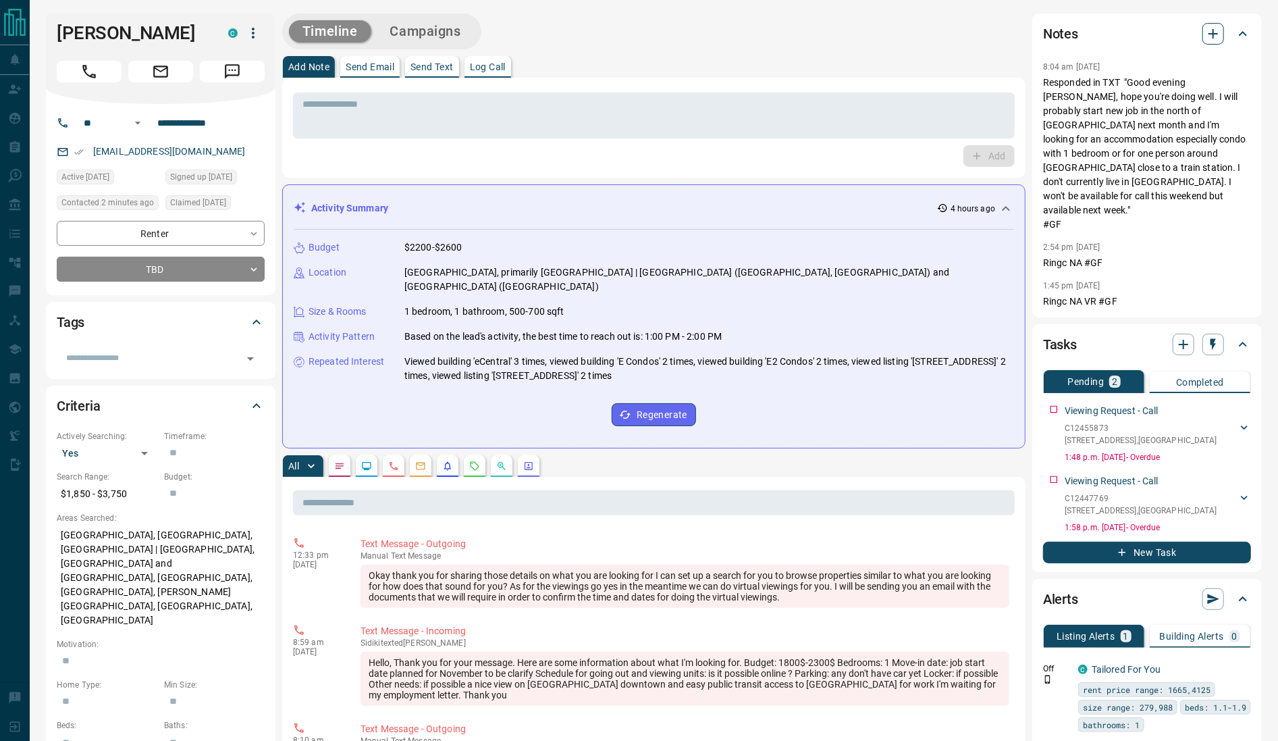 This screenshot has height=741, width=1278. I want to click on svg: Requests, so click(475, 466).